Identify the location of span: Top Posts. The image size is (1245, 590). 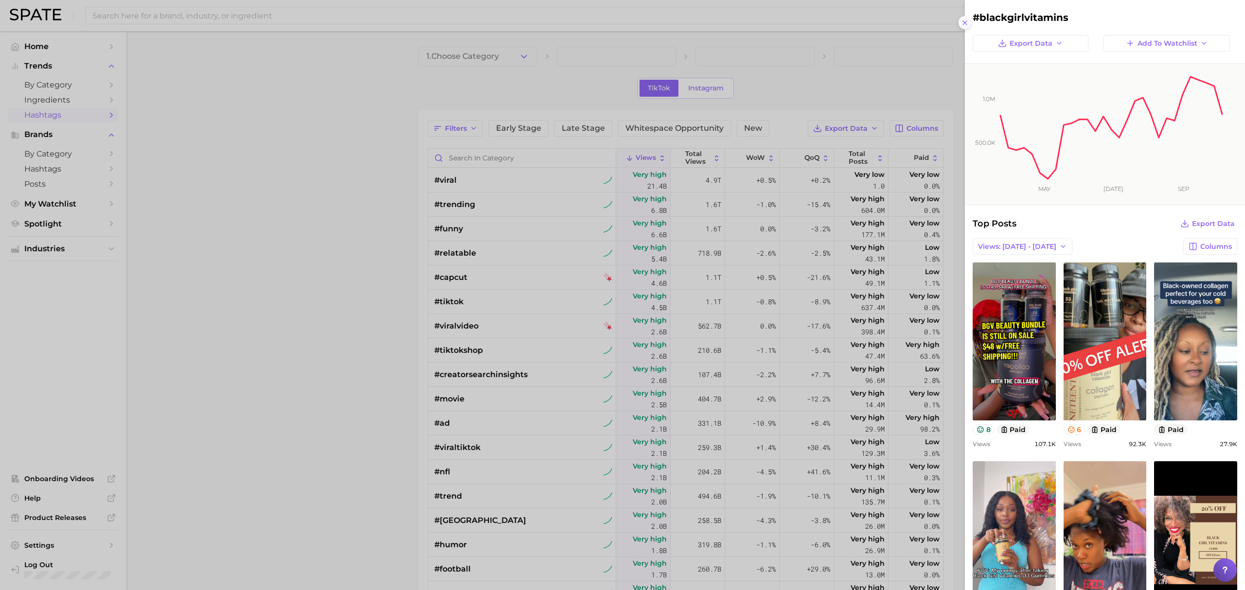
(994, 224).